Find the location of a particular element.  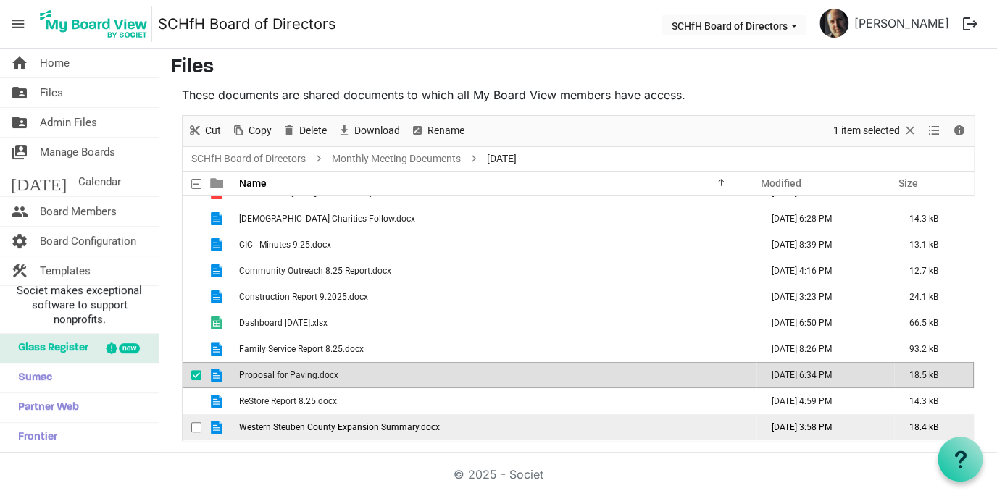

span: Sumac is located at coordinates (31, 378).